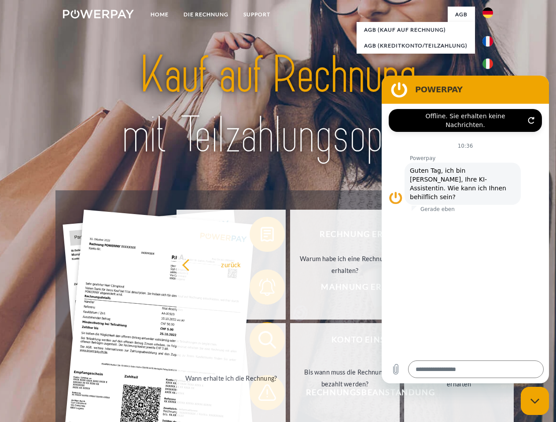  What do you see at coordinates (84, 70) in the screenshot?
I see `p: 10:36` at bounding box center [84, 70].